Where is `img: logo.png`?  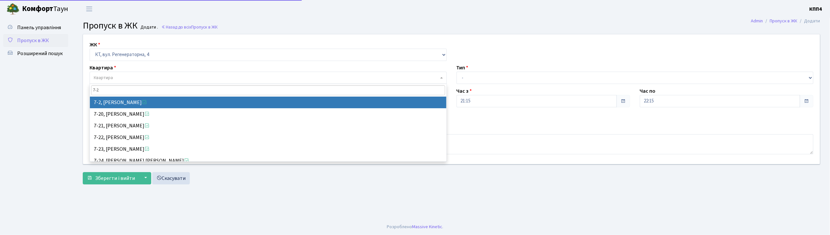
img: logo.png is located at coordinates (13, 9).